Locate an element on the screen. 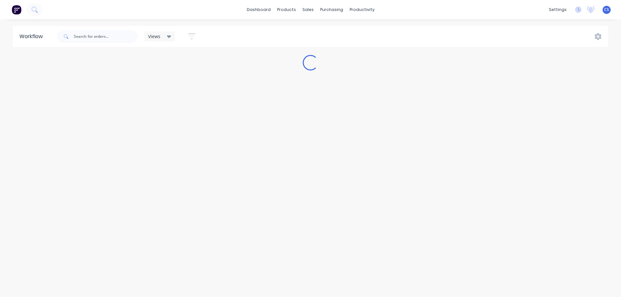 The height and width of the screenshot is (297, 621). div: Workflow is located at coordinates (33, 37).